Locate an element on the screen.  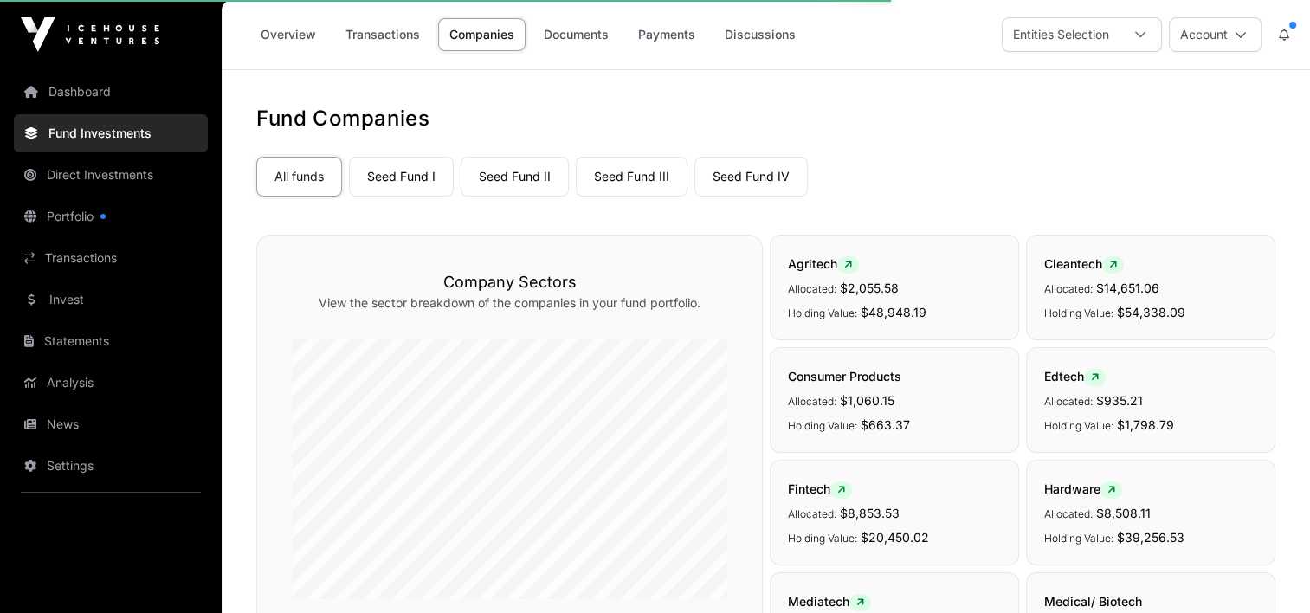
a: Seed Fund III is located at coordinates (631, 177).